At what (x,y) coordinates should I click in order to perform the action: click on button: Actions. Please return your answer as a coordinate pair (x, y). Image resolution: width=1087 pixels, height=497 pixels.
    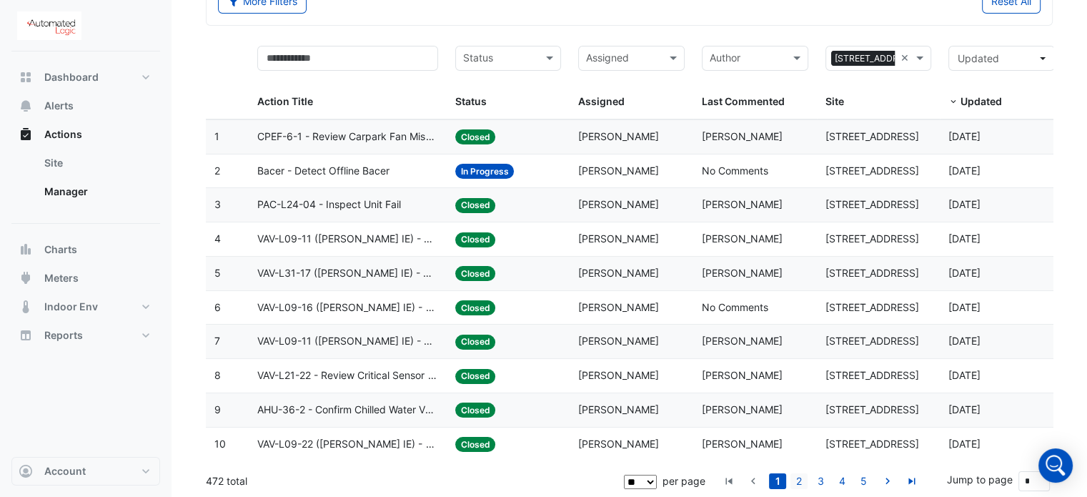
    Looking at the image, I should click on (86, 134).